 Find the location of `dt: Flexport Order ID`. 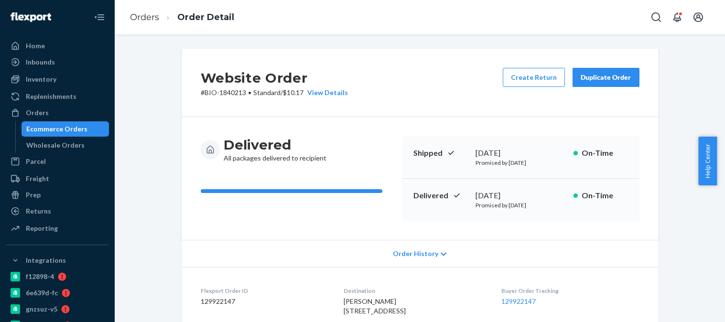

dt: Flexport Order ID is located at coordinates (264, 291).